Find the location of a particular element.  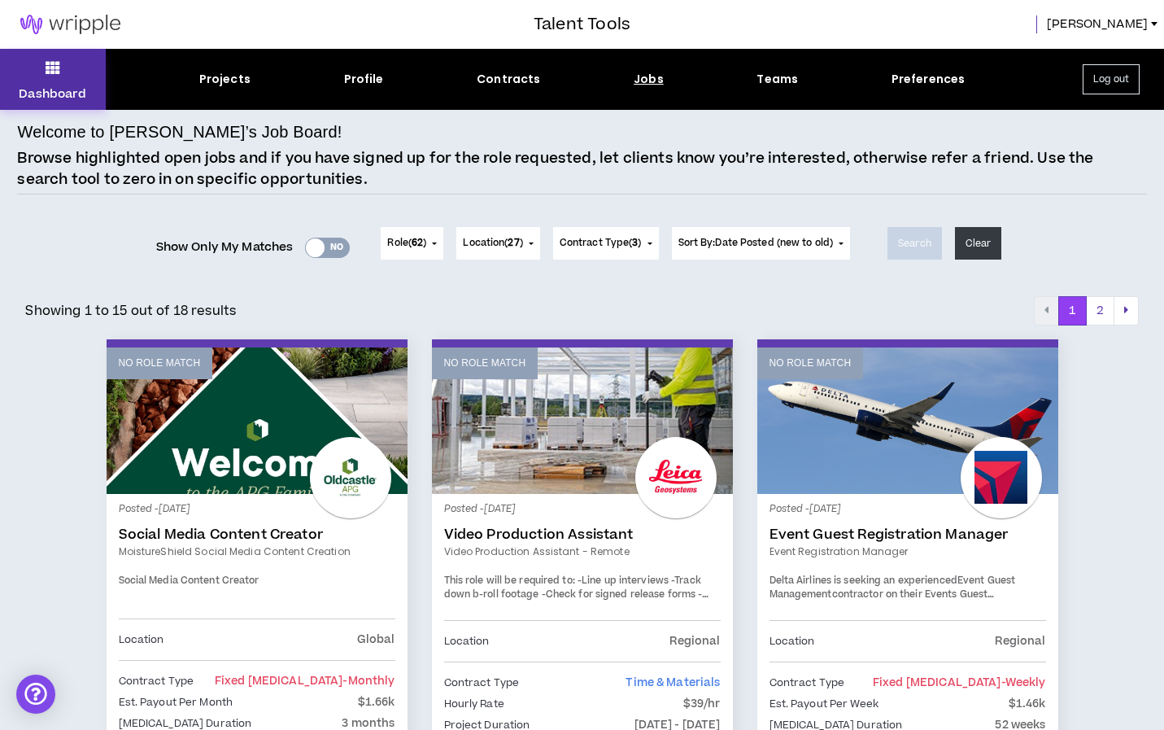

span: -Track down b-roll footage is located at coordinates (573, 587).